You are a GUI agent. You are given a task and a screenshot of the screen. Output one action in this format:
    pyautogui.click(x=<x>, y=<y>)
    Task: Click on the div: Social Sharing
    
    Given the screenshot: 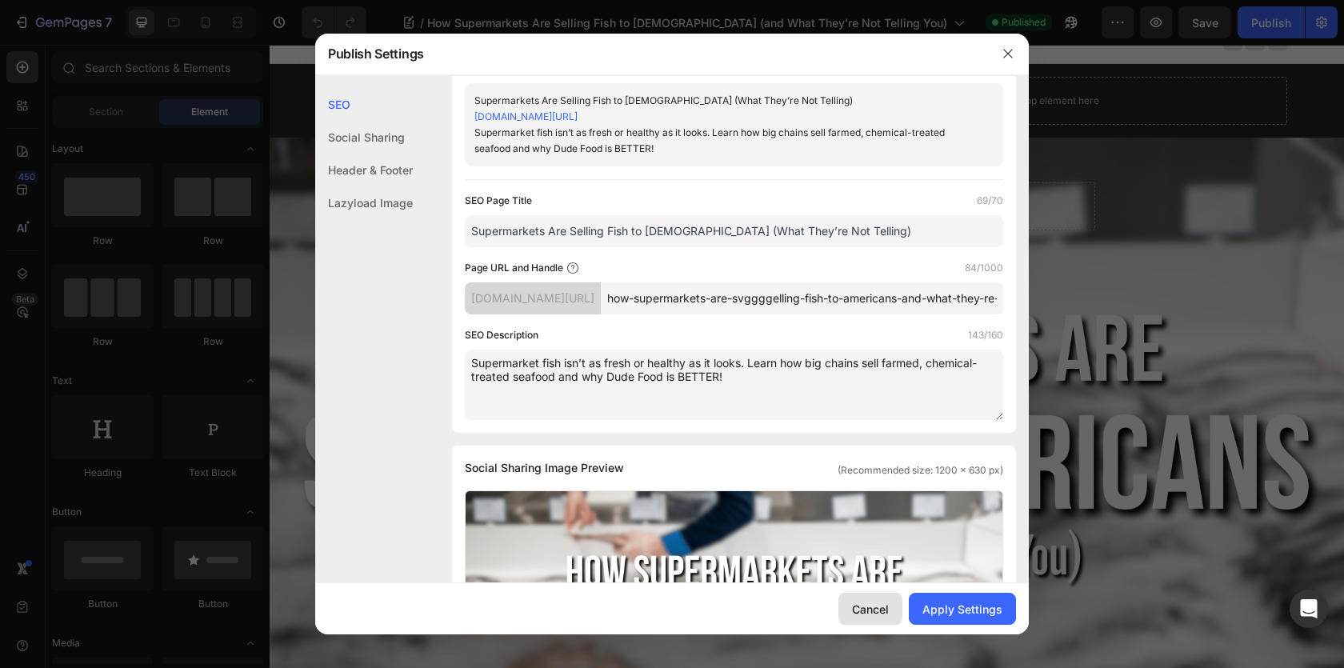 What is the action you would take?
    pyautogui.click(x=364, y=137)
    